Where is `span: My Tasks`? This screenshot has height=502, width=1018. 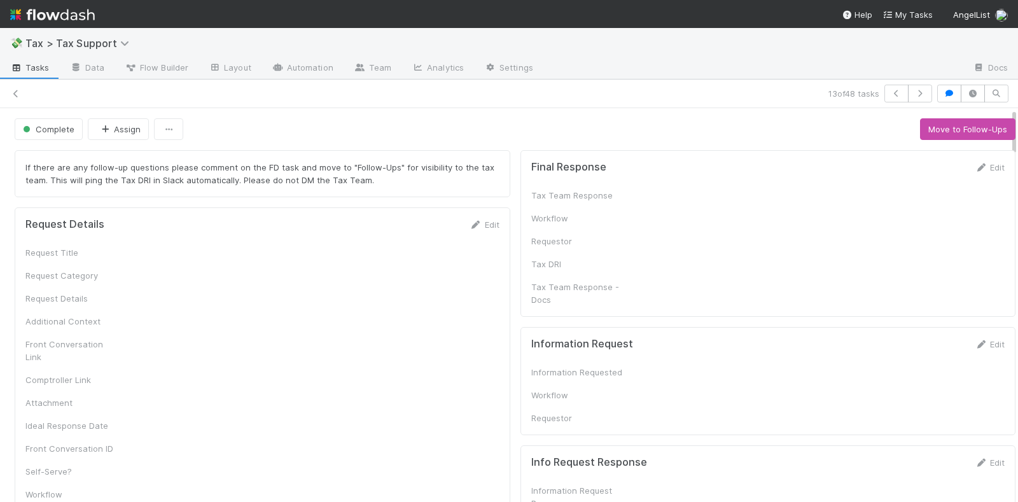
span: My Tasks is located at coordinates (907, 15).